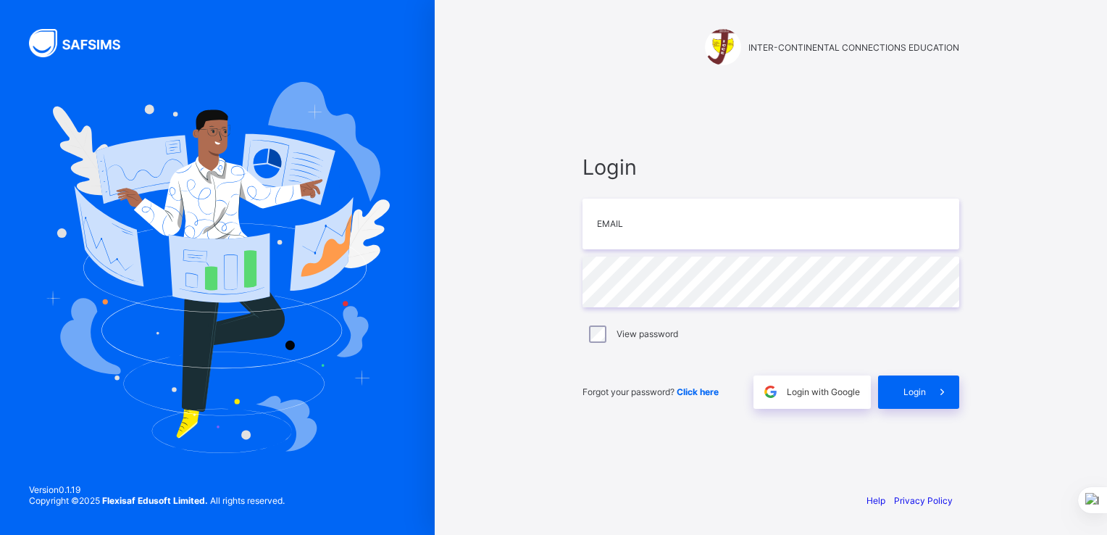  What do you see at coordinates (217, 267) in the screenshot?
I see `img: Hero Image` at bounding box center [217, 267].